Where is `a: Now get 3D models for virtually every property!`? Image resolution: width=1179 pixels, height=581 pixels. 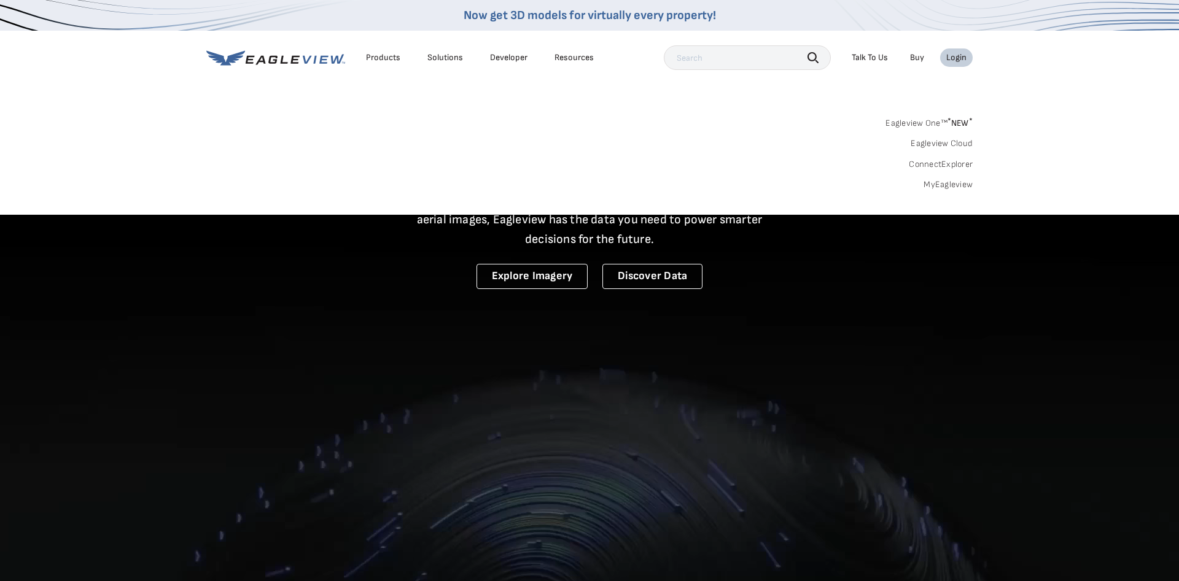 a: Now get 3D models for virtually every property! is located at coordinates (589, 15).